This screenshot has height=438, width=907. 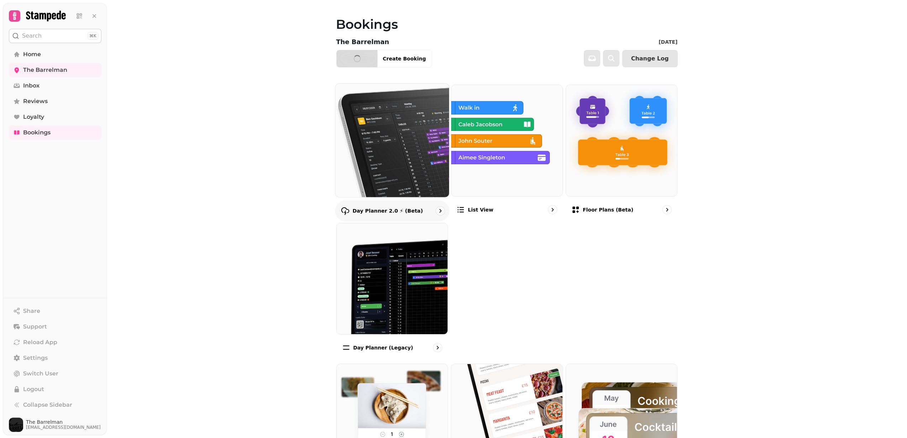 I want to click on a: Reviews, so click(x=55, y=101).